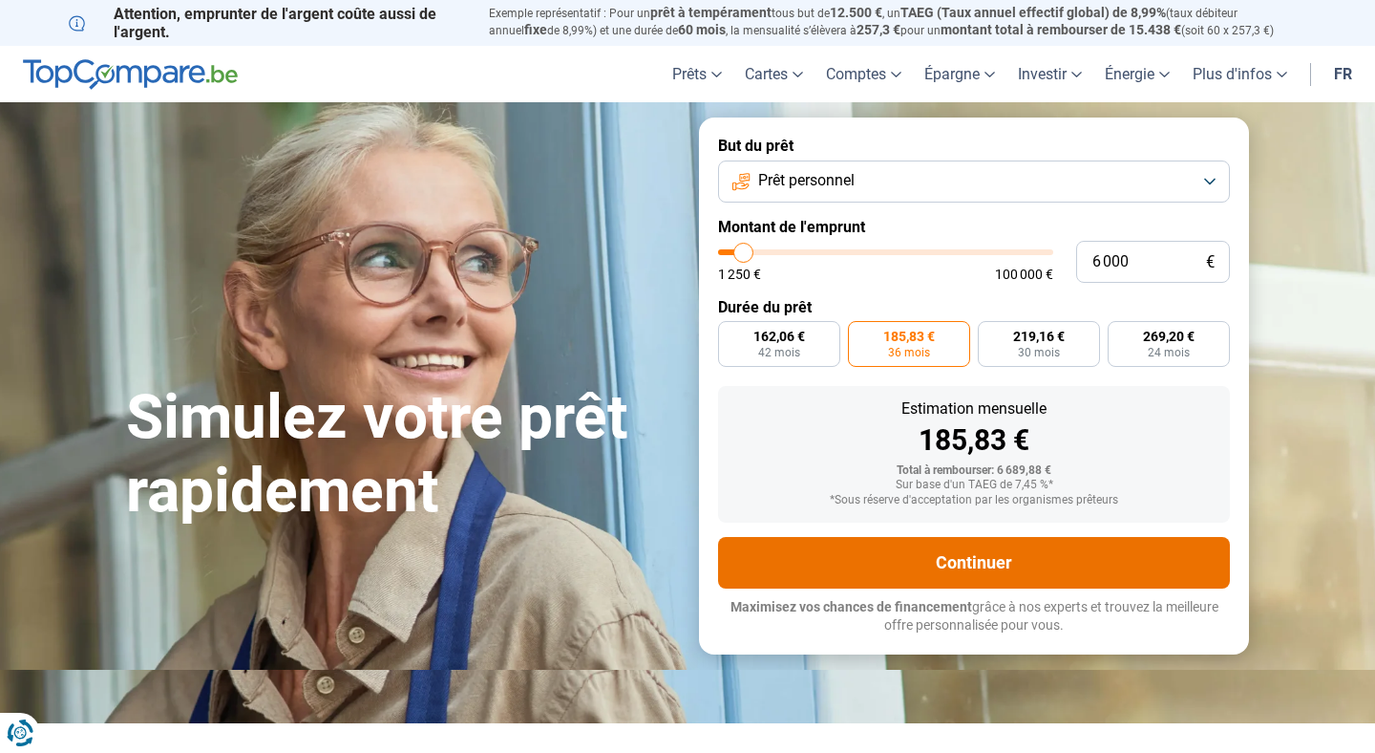 The height and width of the screenshot is (753, 1375). I want to click on a: Épargne, so click(960, 74).